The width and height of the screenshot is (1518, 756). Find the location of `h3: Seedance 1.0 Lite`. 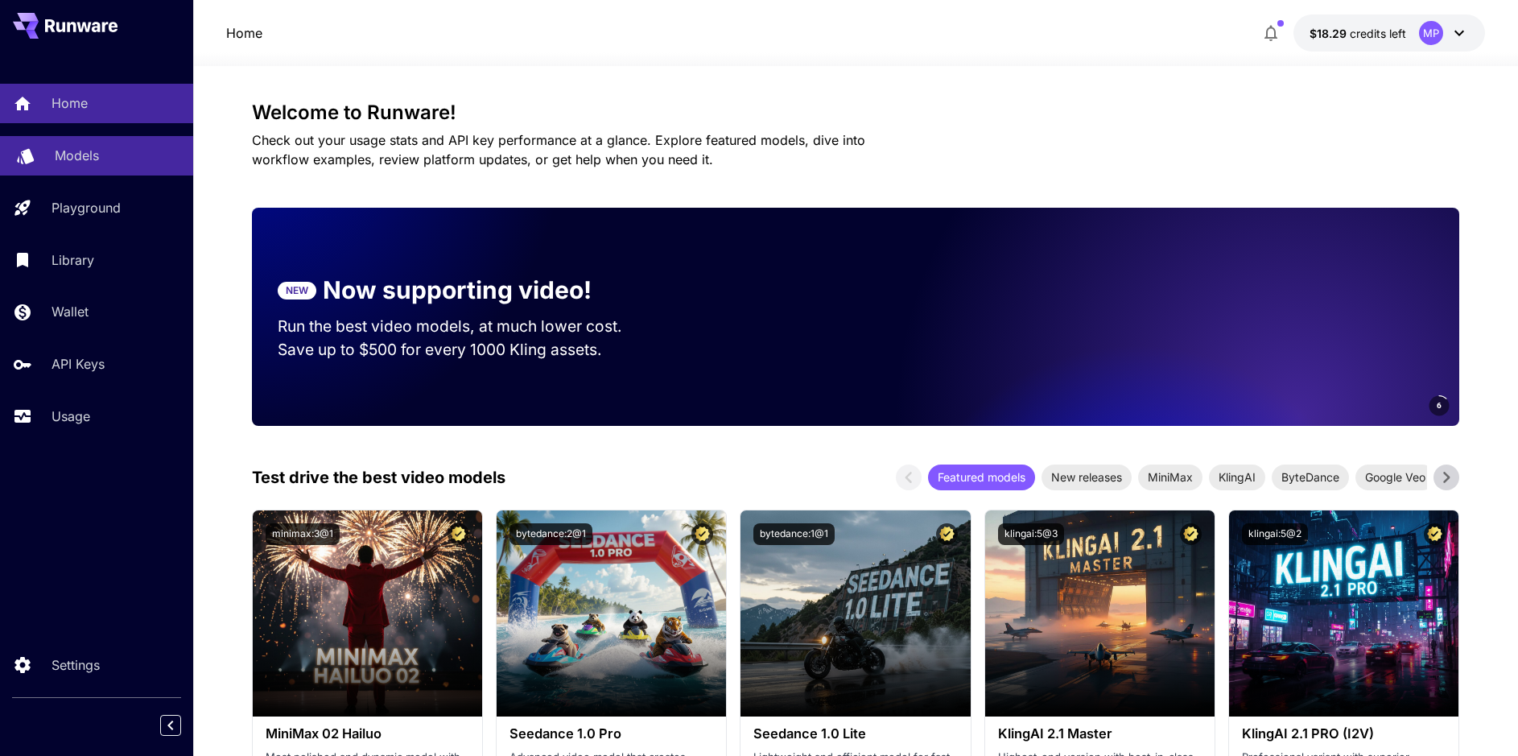

h3: Seedance 1.0 Lite is located at coordinates (855, 733).